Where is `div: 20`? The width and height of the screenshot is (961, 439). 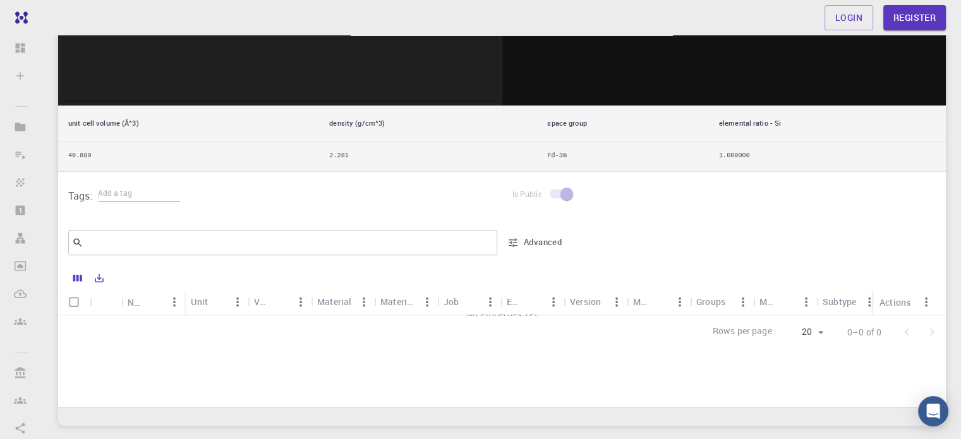
div: 20 is located at coordinates (803, 332).